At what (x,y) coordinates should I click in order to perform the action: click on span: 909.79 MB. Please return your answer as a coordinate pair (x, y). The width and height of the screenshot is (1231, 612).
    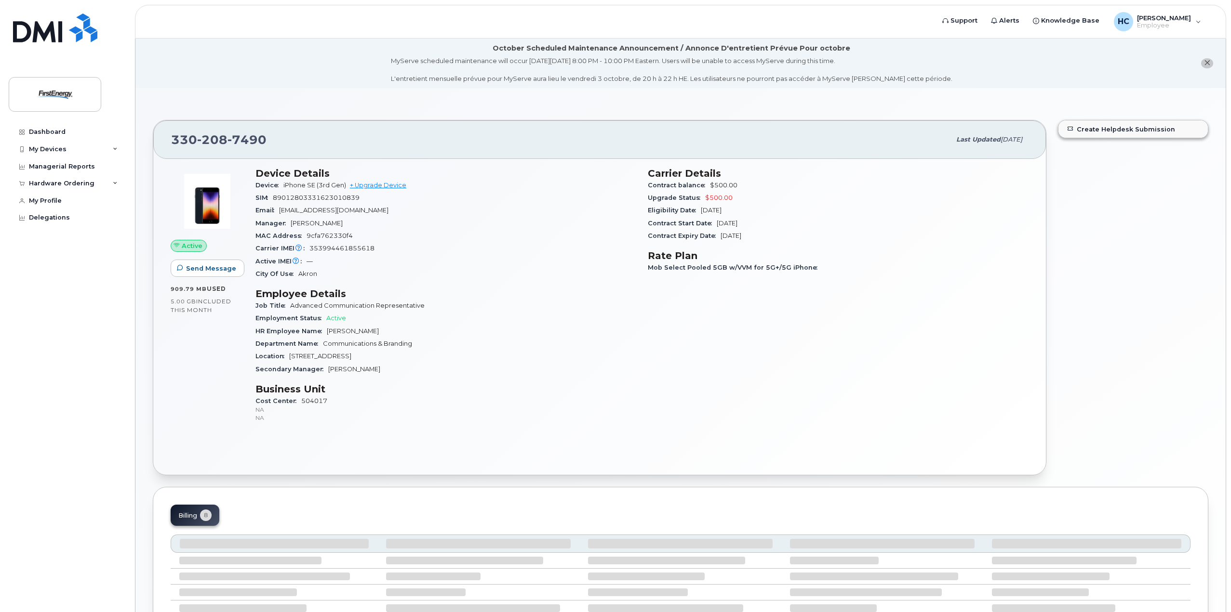
    Looking at the image, I should click on (188, 289).